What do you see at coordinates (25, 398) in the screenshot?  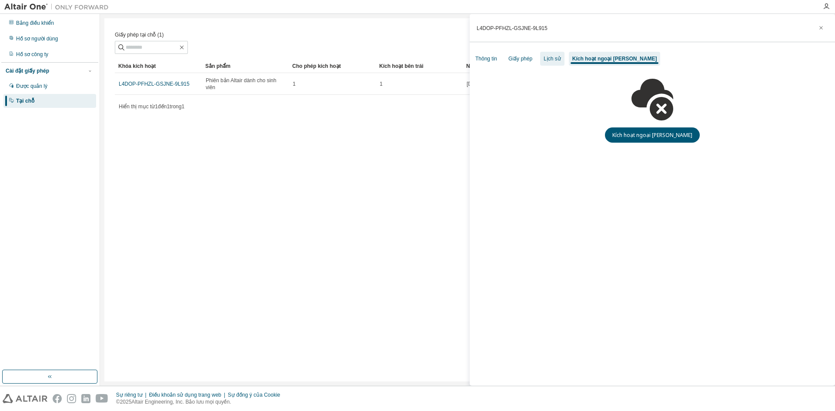 I see `img: altair_logo.svg` at bounding box center [25, 398].